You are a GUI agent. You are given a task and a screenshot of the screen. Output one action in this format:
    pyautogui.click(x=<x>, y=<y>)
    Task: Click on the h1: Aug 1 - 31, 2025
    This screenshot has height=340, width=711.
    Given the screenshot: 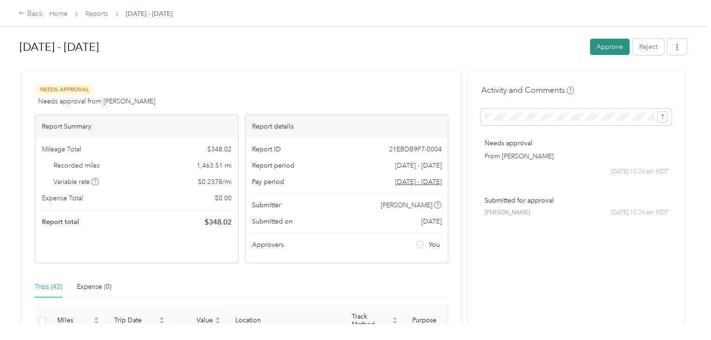 What is the action you would take?
    pyautogui.click(x=301, y=47)
    